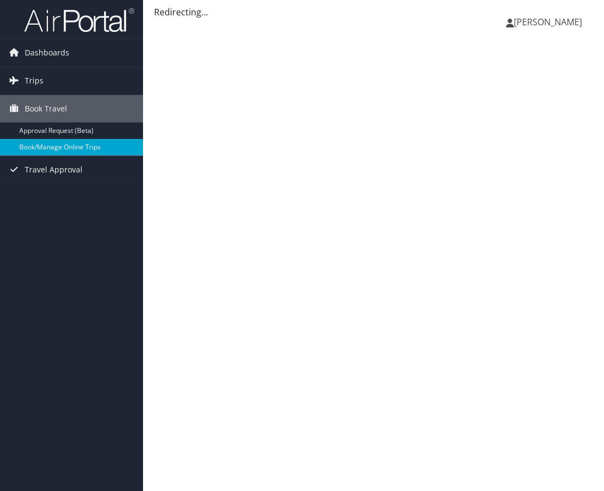 The height and width of the screenshot is (491, 604). I want to click on img: airportal-logo.png, so click(79, 20).